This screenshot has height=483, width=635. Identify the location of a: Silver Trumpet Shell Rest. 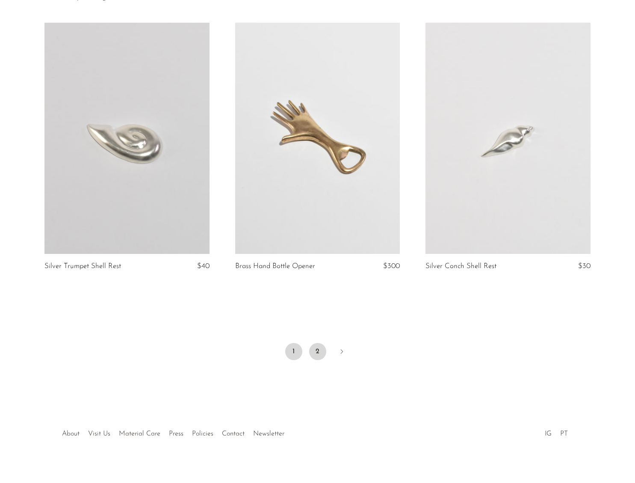
(83, 266).